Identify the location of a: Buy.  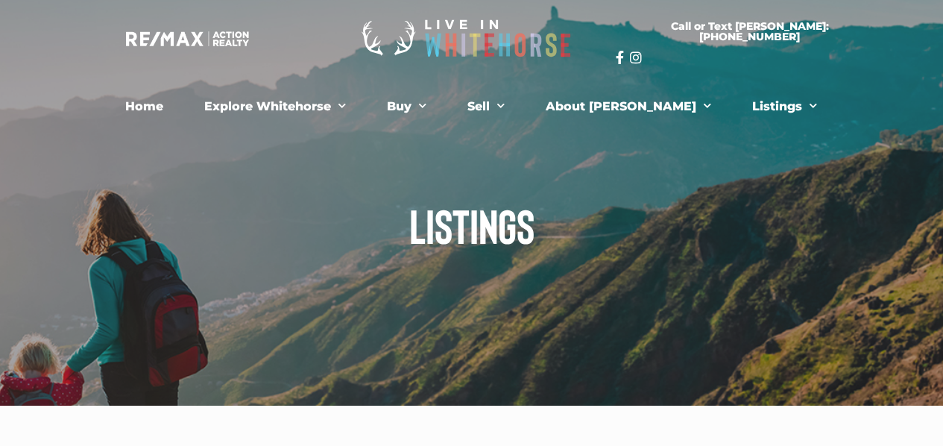
(406, 107).